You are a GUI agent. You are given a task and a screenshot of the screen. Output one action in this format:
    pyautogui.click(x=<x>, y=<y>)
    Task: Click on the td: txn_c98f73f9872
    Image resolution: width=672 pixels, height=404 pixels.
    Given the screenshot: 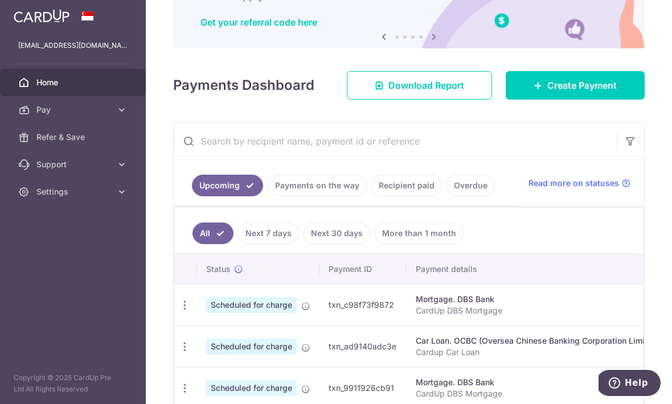 What is the action you would take?
    pyautogui.click(x=363, y=305)
    